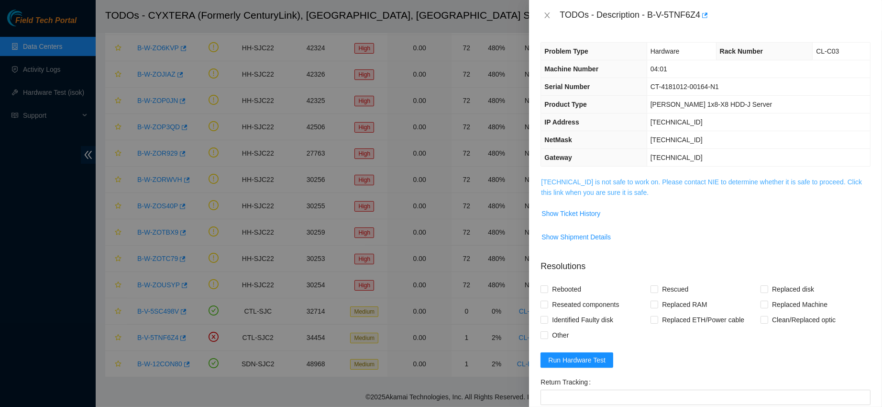 This screenshot has width=882, height=407. Describe the element at coordinates (675, 289) in the screenshot. I see `span: Rescued` at that location.